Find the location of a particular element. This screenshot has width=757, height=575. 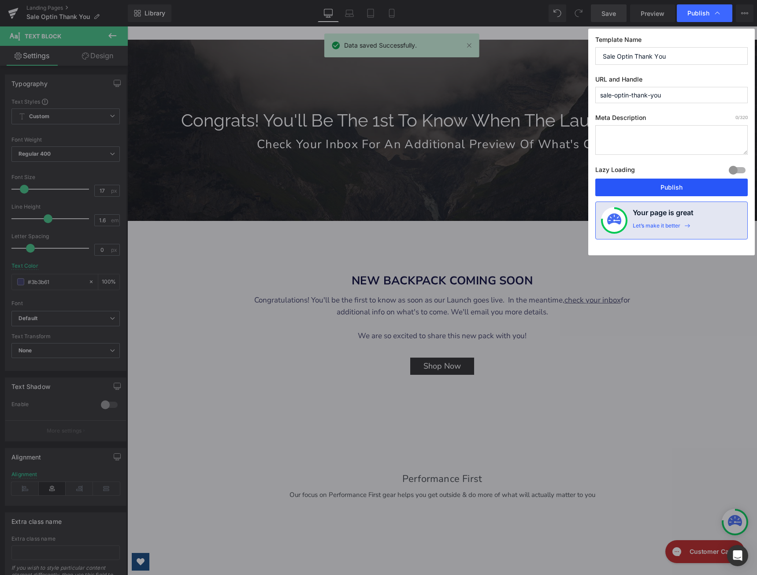

div: Open Intercom Messenger is located at coordinates (738, 555).